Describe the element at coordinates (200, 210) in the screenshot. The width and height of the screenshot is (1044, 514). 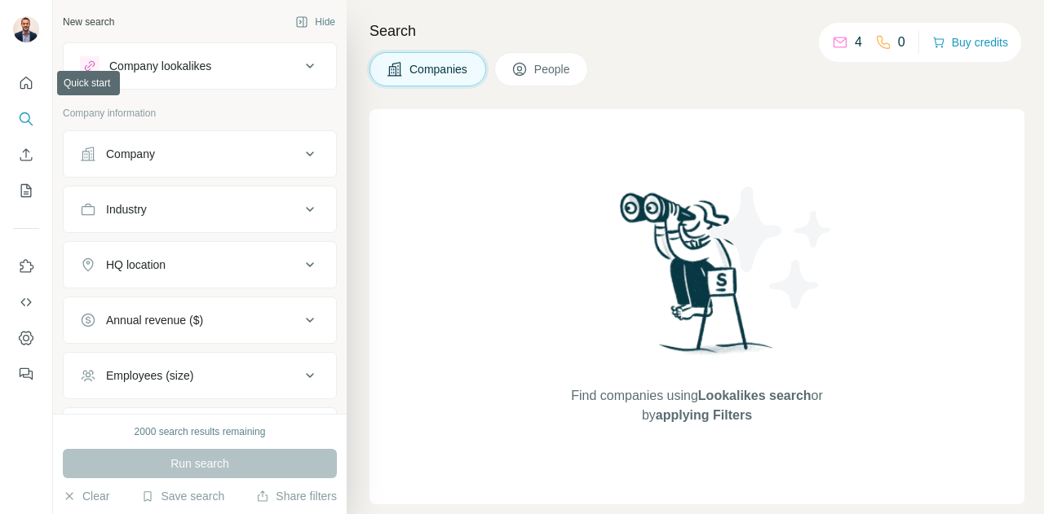
I see `button: Industry` at that location.